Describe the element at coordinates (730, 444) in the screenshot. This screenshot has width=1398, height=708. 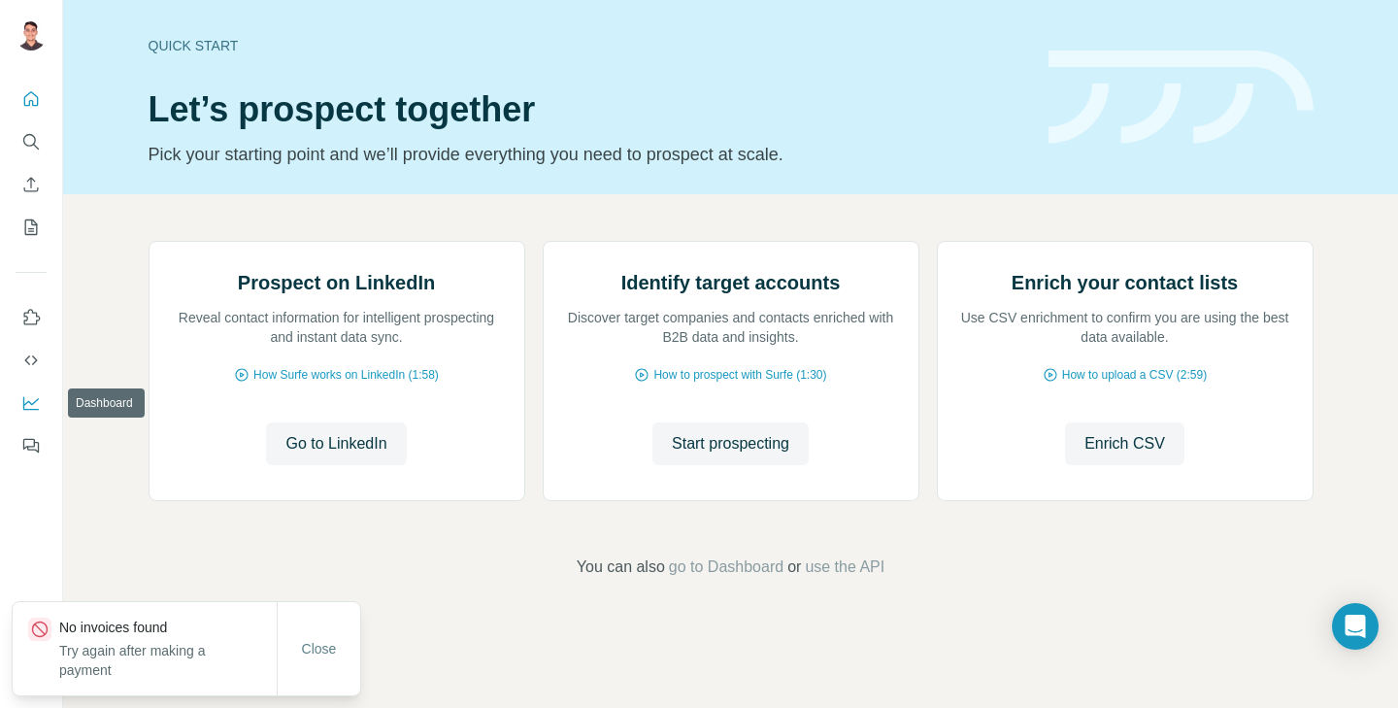
I see `button: Start prospecting` at that location.